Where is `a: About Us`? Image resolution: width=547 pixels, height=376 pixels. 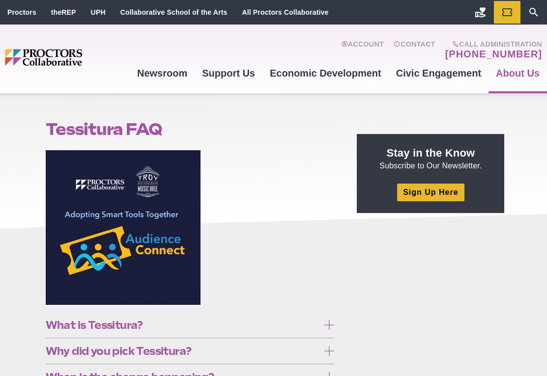
a: About Us is located at coordinates (517, 73).